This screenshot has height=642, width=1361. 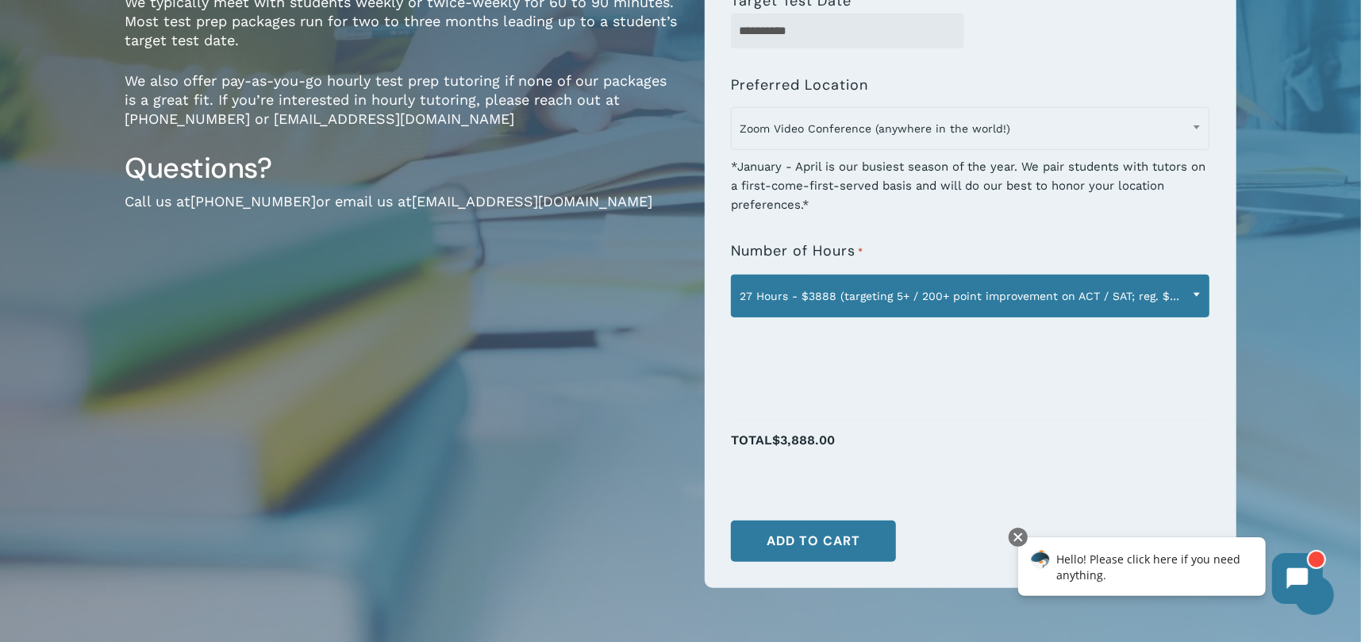 What do you see at coordinates (970, 129) in the screenshot?
I see `span: Zoom Video Conference (anywhere in the world!)` at bounding box center [970, 129].